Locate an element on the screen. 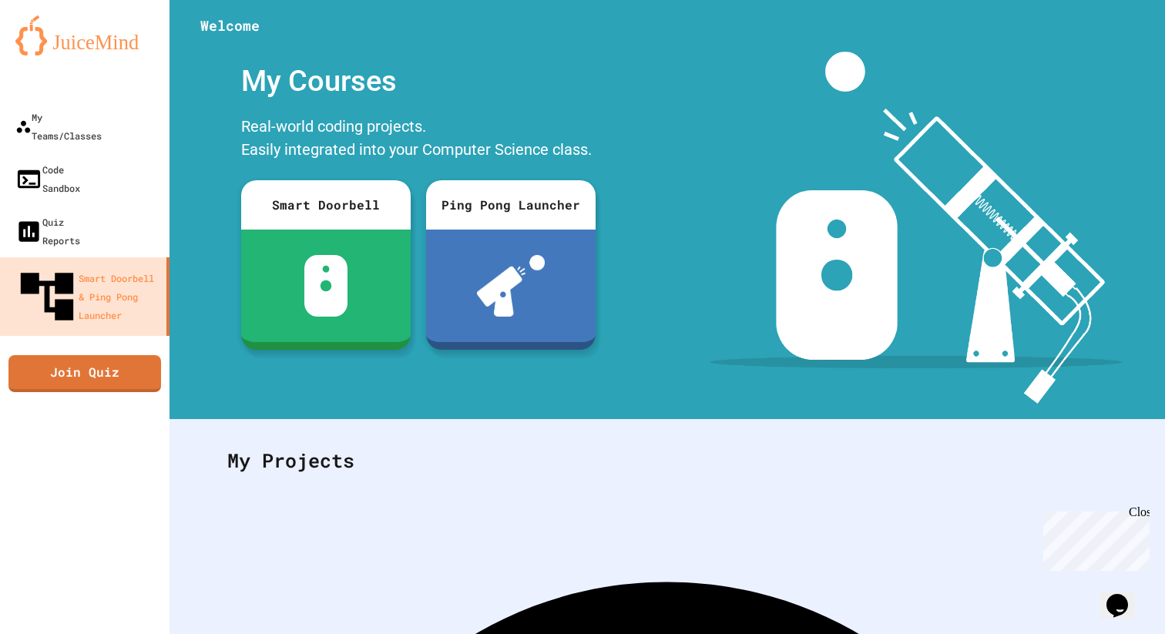  div: Ping Pong Launcher is located at coordinates (511, 205).